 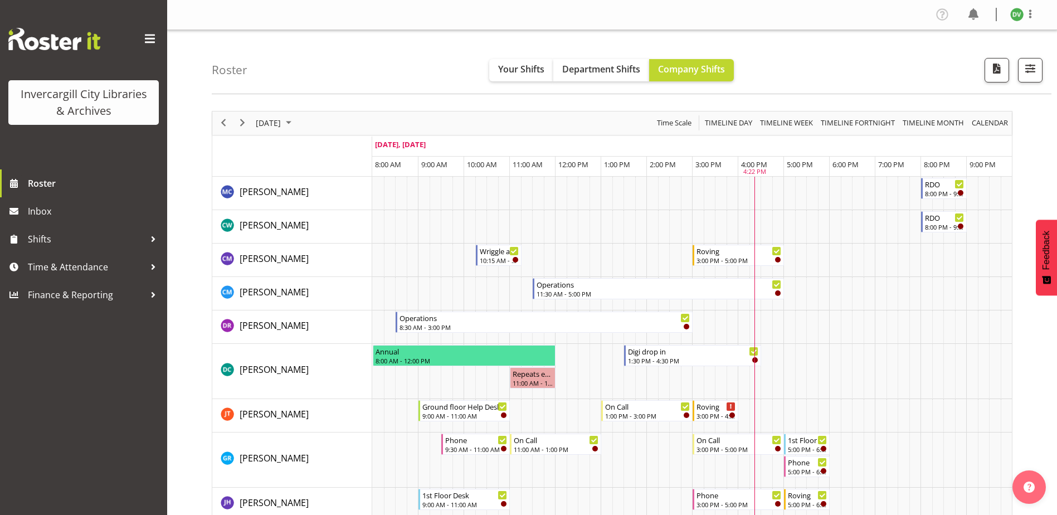 What do you see at coordinates (242, 123) in the screenshot?
I see `div: next period` at bounding box center [242, 123].